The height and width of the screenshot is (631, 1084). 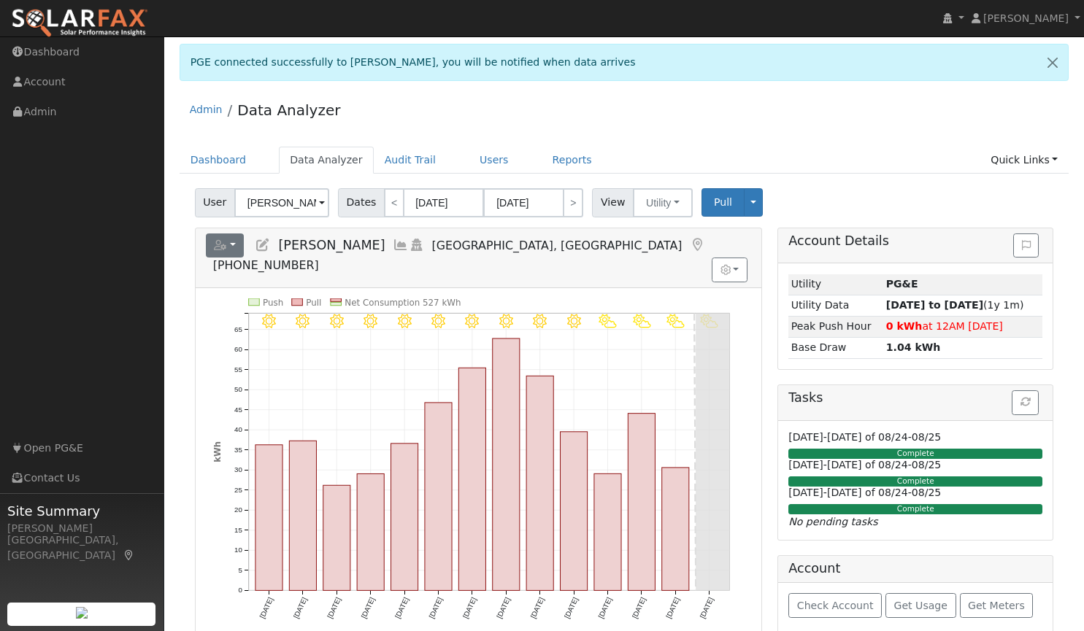 I want to click on i: 8/27 - PartlyCloudy, so click(x=642, y=321).